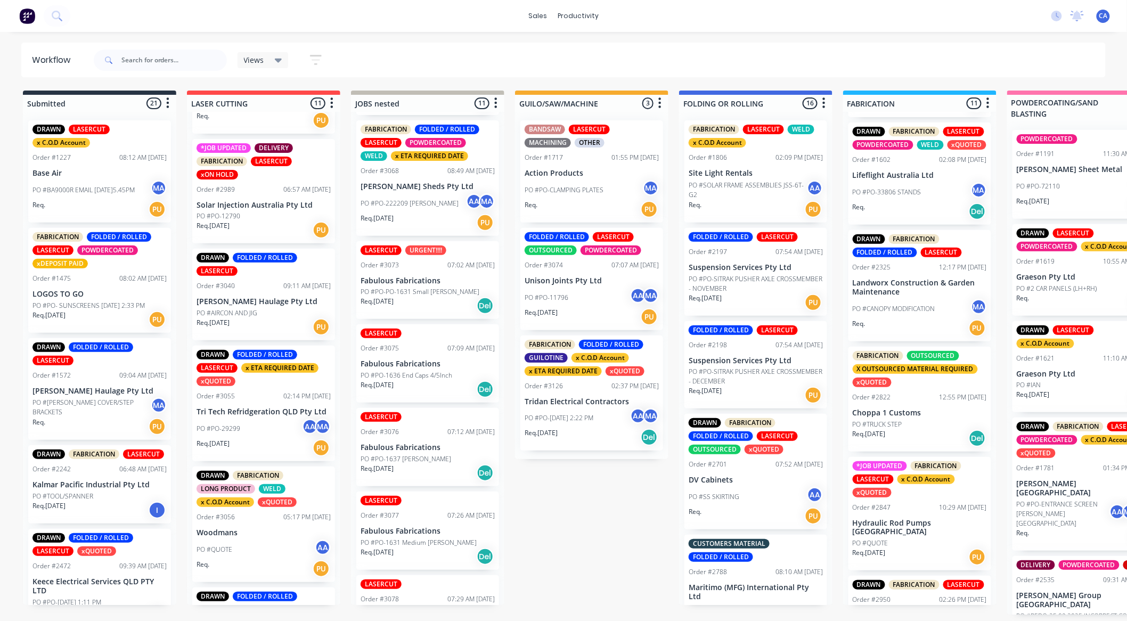 The height and width of the screenshot is (621, 1127). Describe the element at coordinates (877, 425) in the screenshot. I see `p: PO #TRUCK STEP` at that location.